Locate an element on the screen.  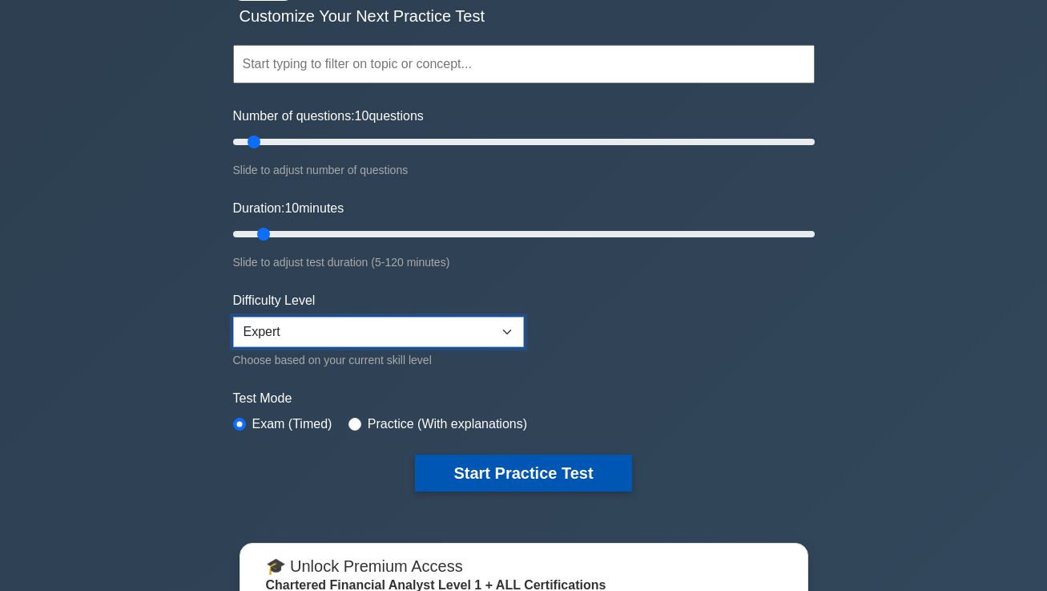
label: Practice (With explanations) is located at coordinates (447, 424).